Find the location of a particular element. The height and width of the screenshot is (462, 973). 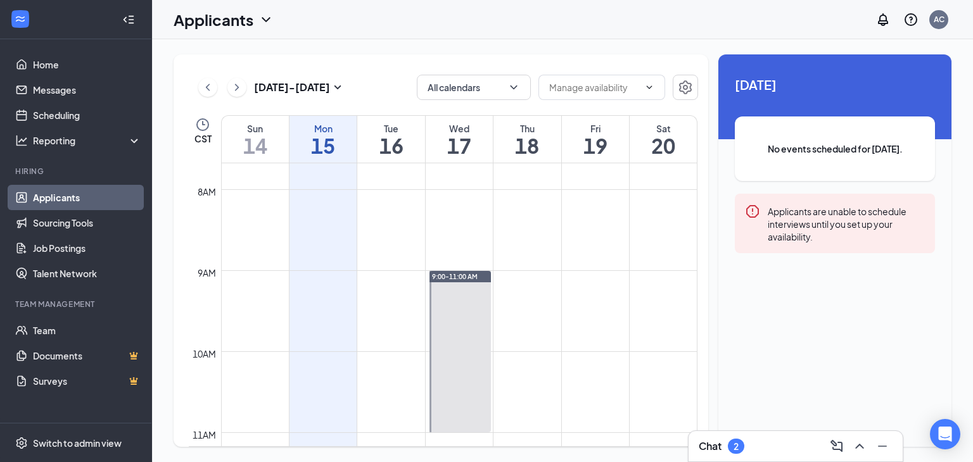

div: Mon is located at coordinates (323, 129).